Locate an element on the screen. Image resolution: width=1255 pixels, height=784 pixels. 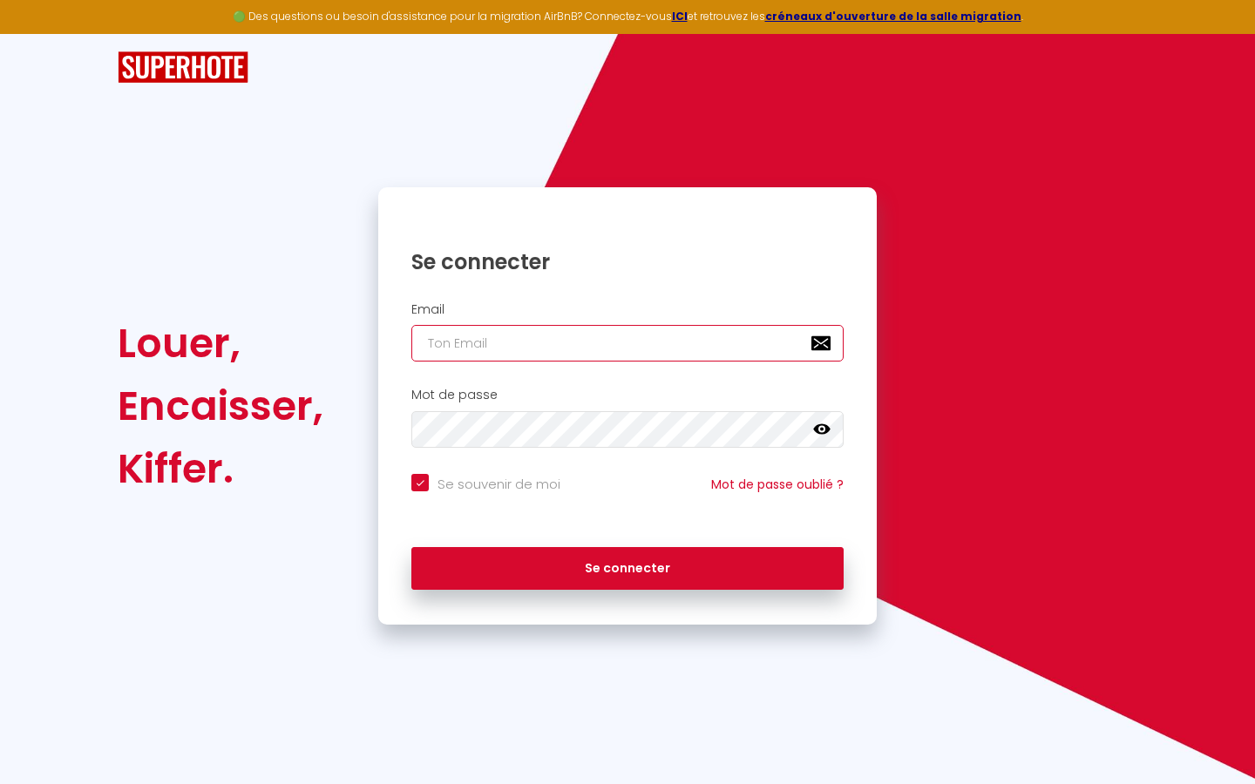
h1: Se connecter is located at coordinates (628, 261).